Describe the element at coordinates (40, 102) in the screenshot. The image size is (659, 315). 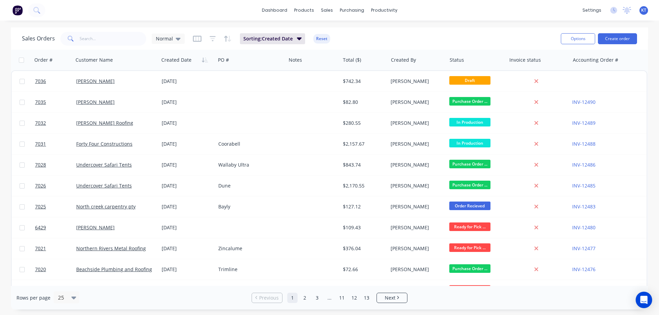
I see `span: 7035` at that location.